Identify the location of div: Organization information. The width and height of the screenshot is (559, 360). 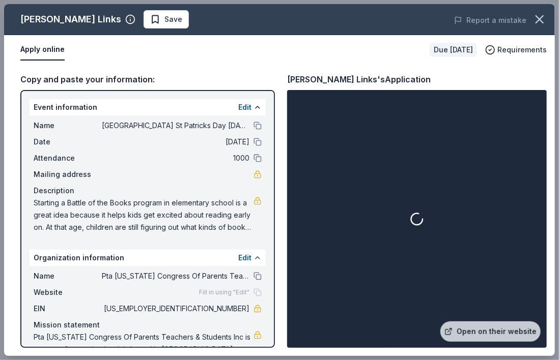
(148, 258).